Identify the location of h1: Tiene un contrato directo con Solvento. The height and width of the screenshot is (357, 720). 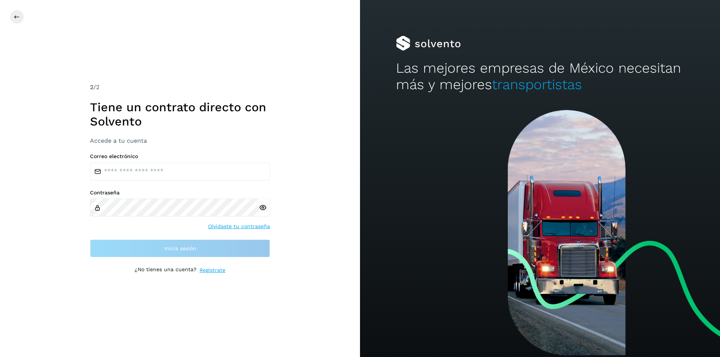
(180, 114).